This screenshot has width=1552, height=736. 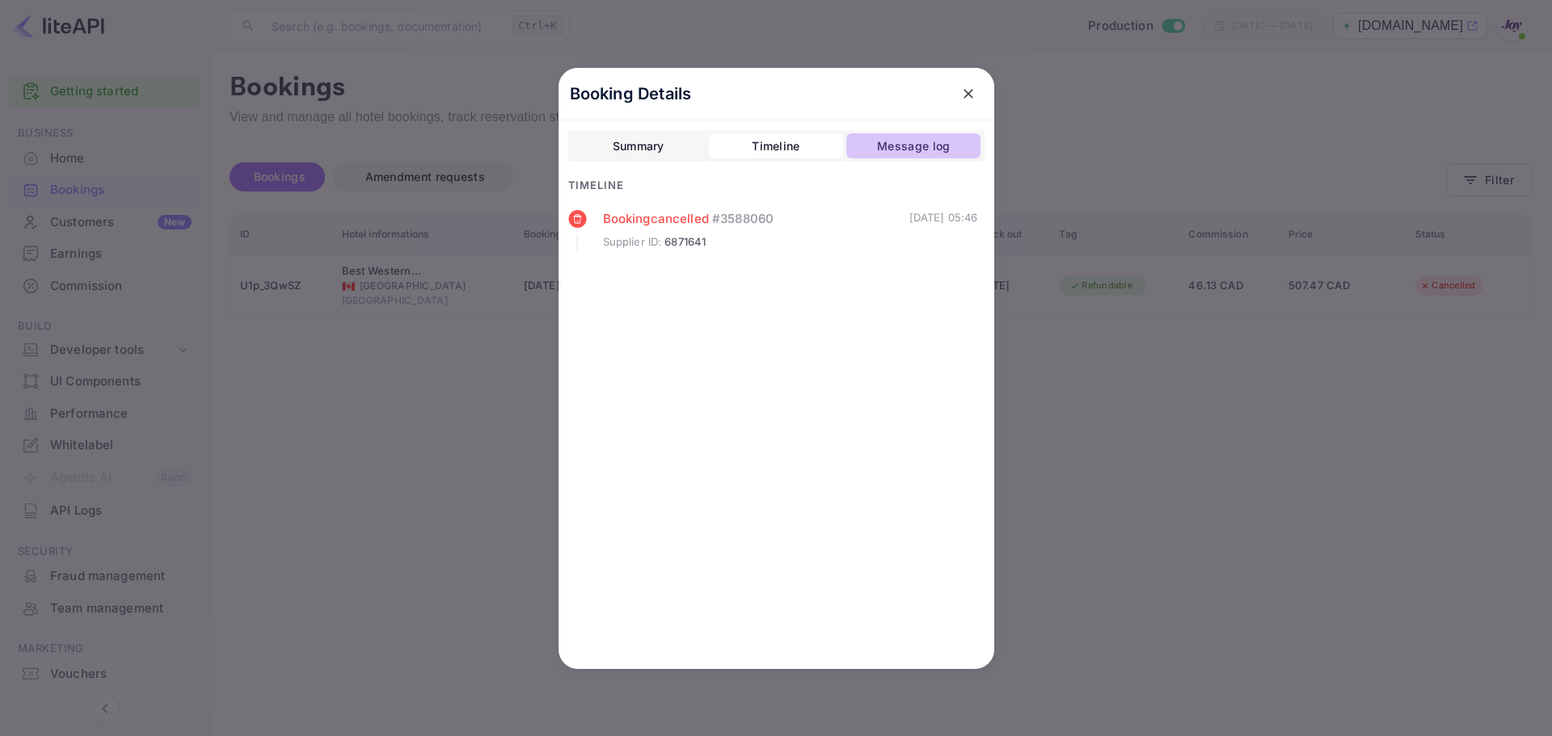 What do you see at coordinates (743, 219) in the screenshot?
I see `span: # 3588060` at bounding box center [743, 219].